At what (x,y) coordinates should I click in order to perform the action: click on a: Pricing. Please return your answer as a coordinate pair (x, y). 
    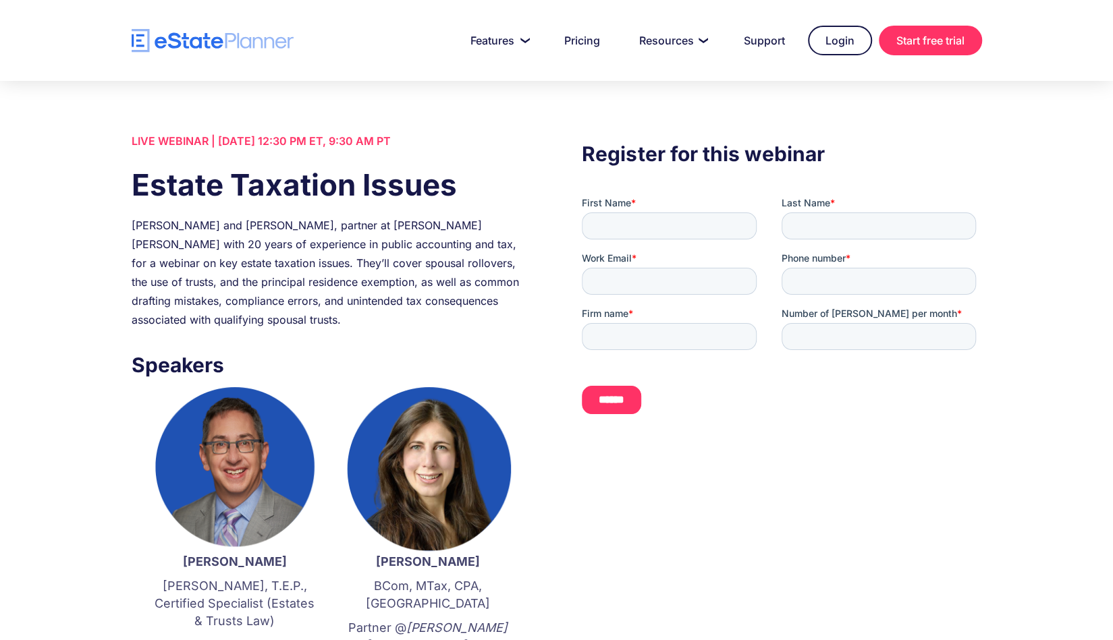
    Looking at the image, I should click on (582, 40).